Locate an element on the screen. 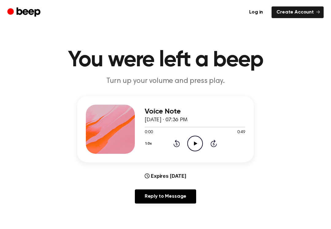  a: Log in is located at coordinates (256, 12).